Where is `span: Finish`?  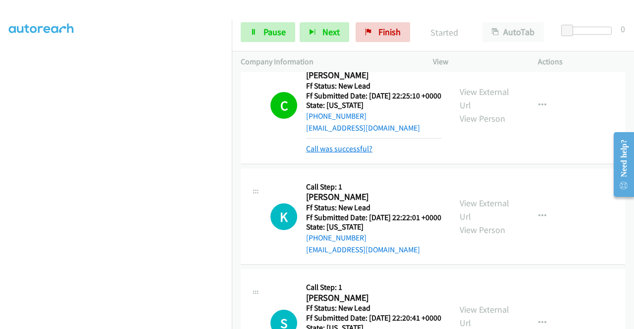
span: Finish is located at coordinates (389, 32).